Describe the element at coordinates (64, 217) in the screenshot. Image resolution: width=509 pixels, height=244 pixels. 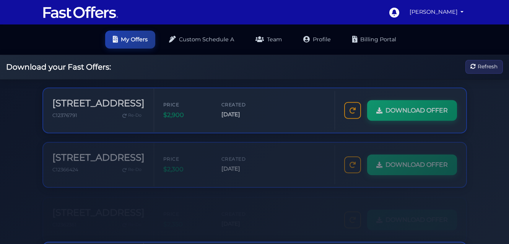
I see `span: C12362361` at that location.